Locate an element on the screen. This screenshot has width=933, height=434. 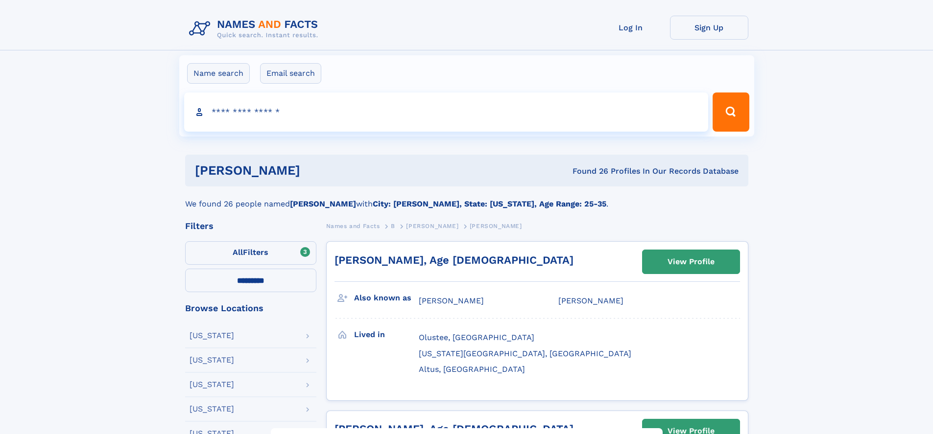
span: B is located at coordinates (393, 226).